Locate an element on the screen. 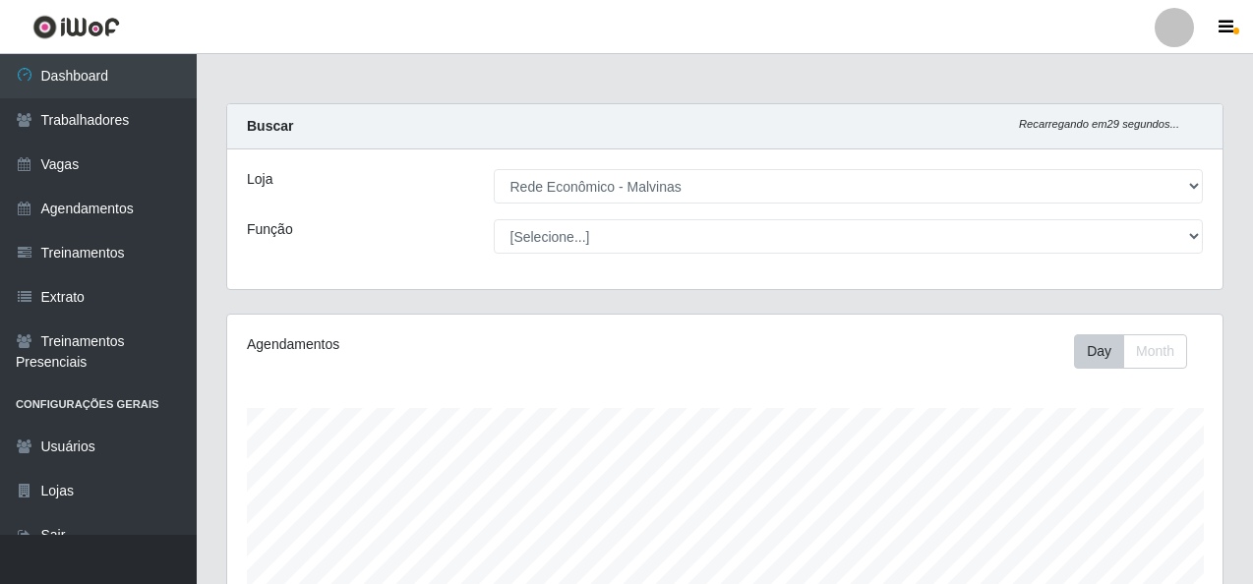 This screenshot has height=584, width=1253. div: First group is located at coordinates (1130, 351).